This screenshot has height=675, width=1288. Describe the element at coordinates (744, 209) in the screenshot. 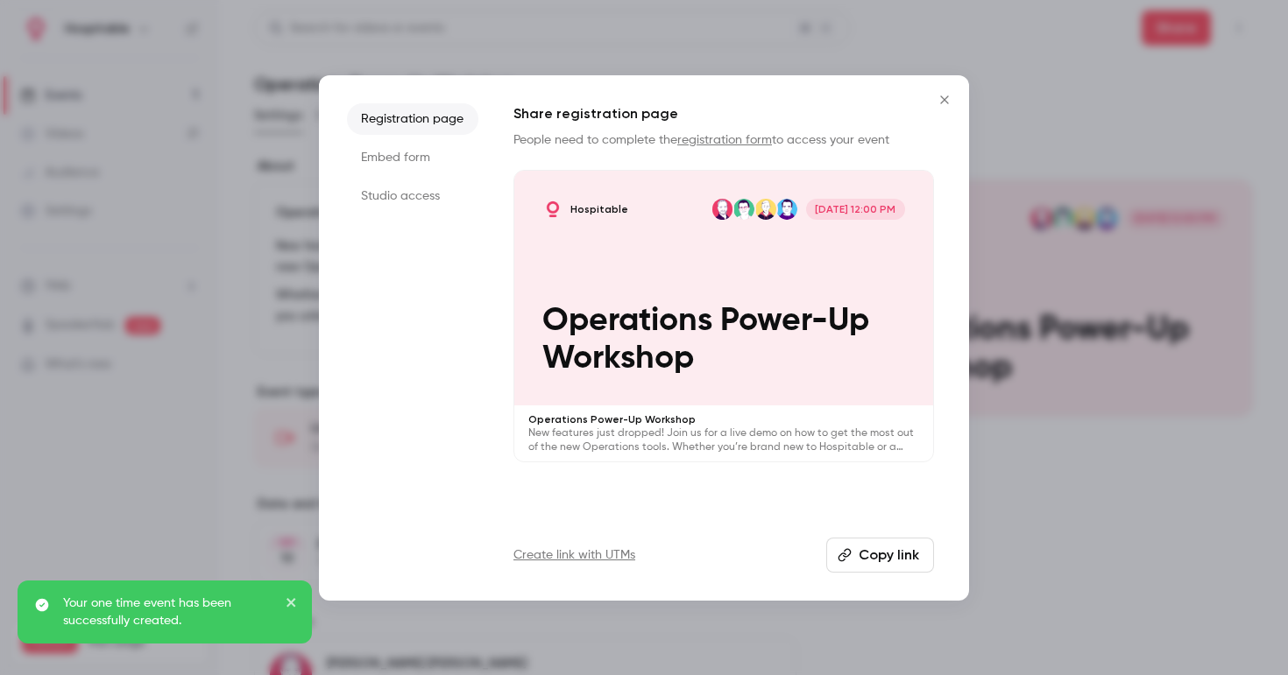

I see `img: Matt Lloyd` at that location.